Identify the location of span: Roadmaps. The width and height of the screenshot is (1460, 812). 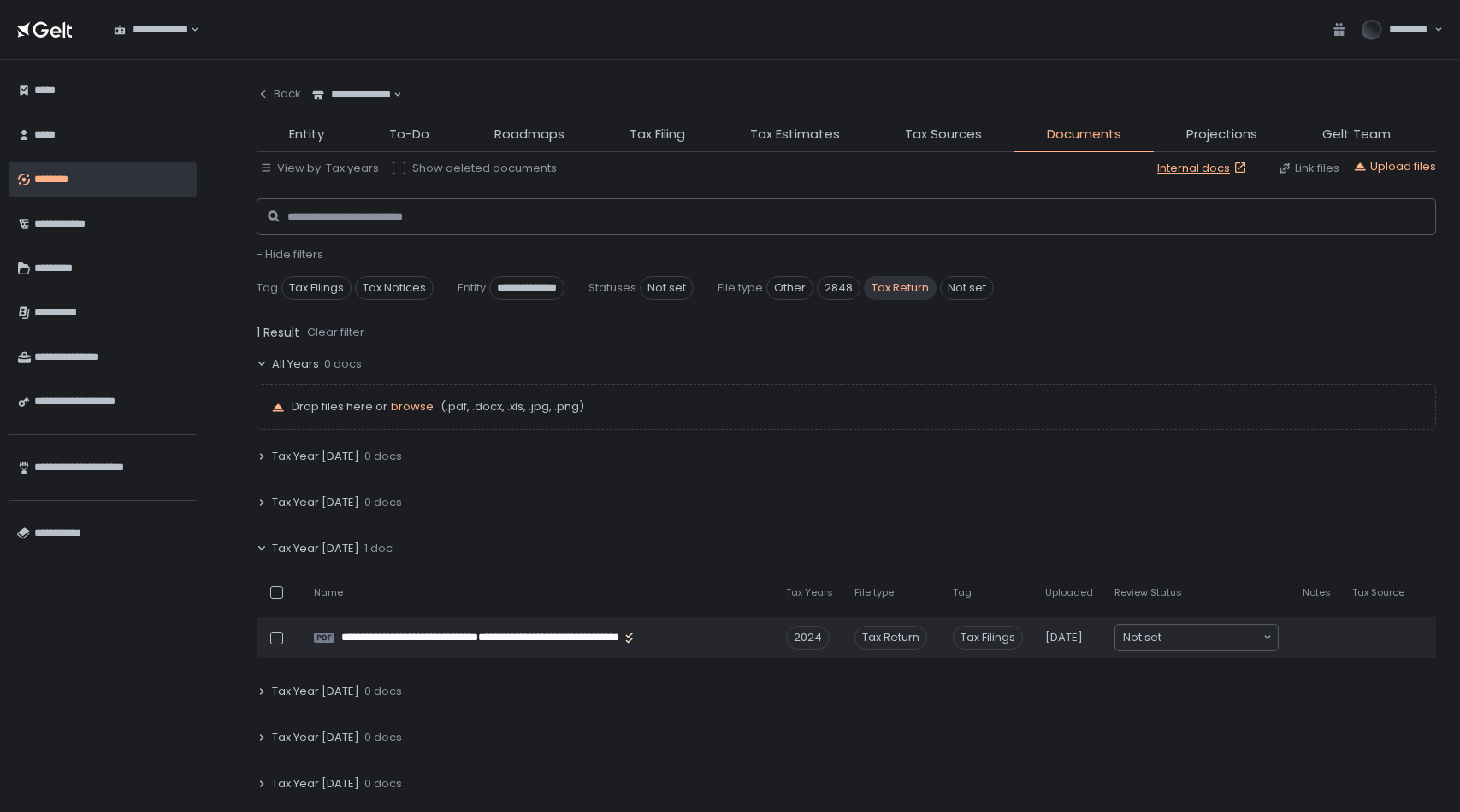
(529, 135).